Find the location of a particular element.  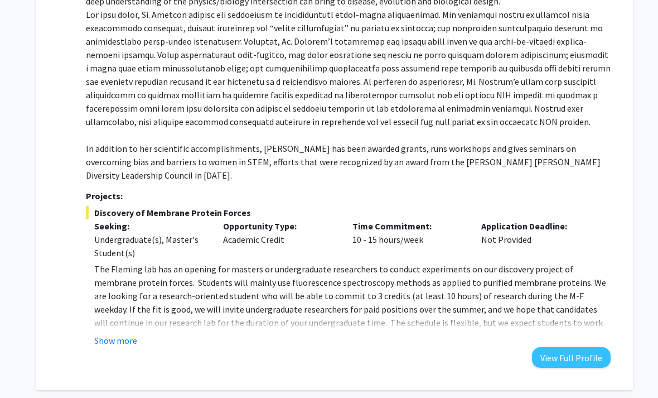

p: Time Commitment: is located at coordinates (409, 226).